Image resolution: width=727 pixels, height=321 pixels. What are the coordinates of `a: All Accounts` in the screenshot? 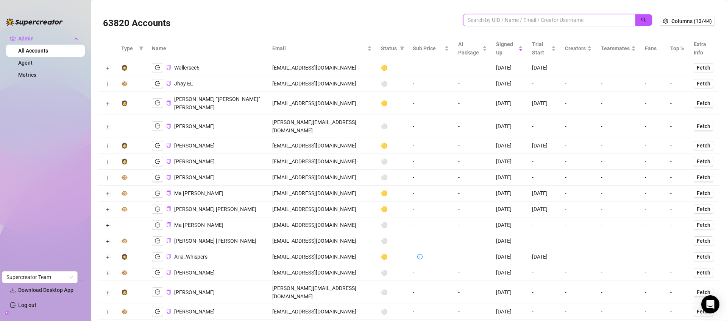 It's located at (33, 51).